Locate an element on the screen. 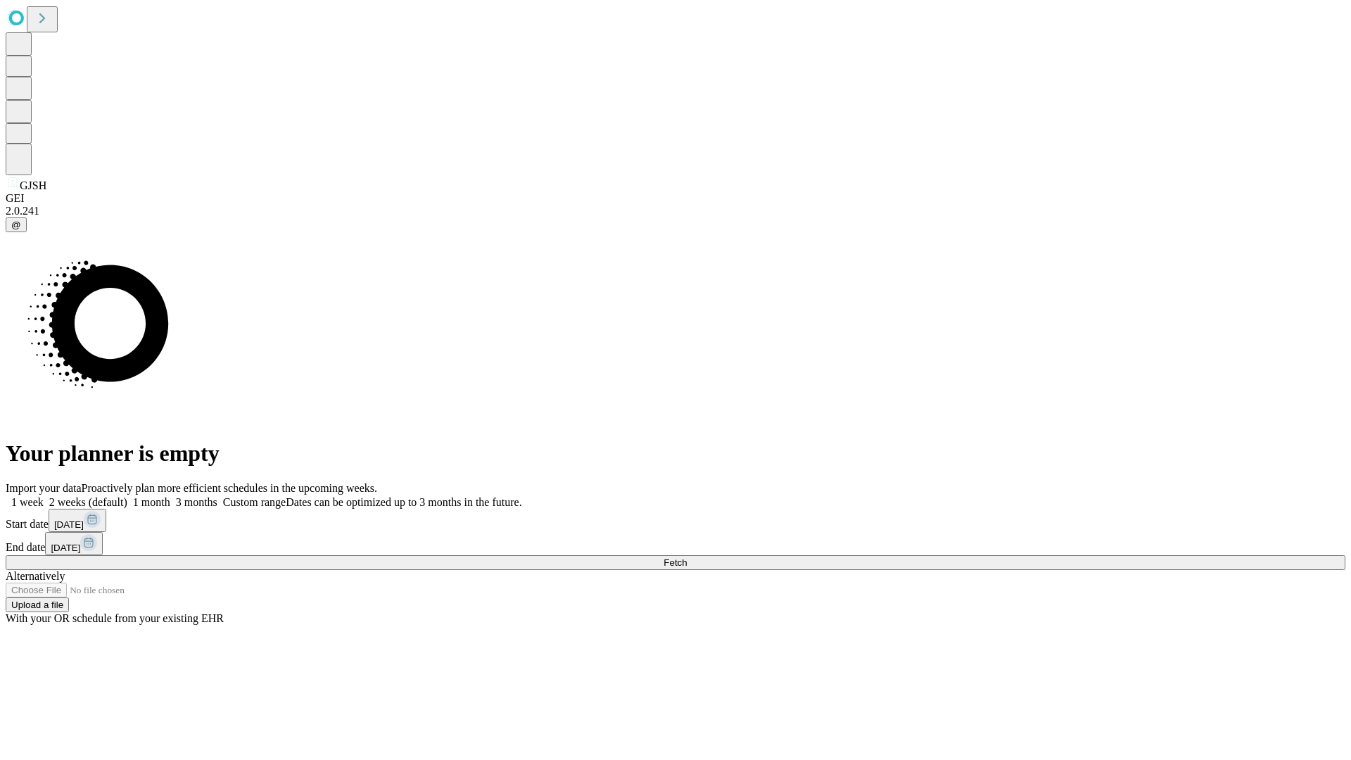 The image size is (1351, 760). span: 2 weeks (default) is located at coordinates (88, 502).